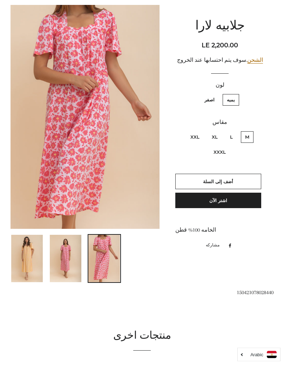 The image size is (284, 365). I want to click on button: اشتر الآن, so click(218, 201).